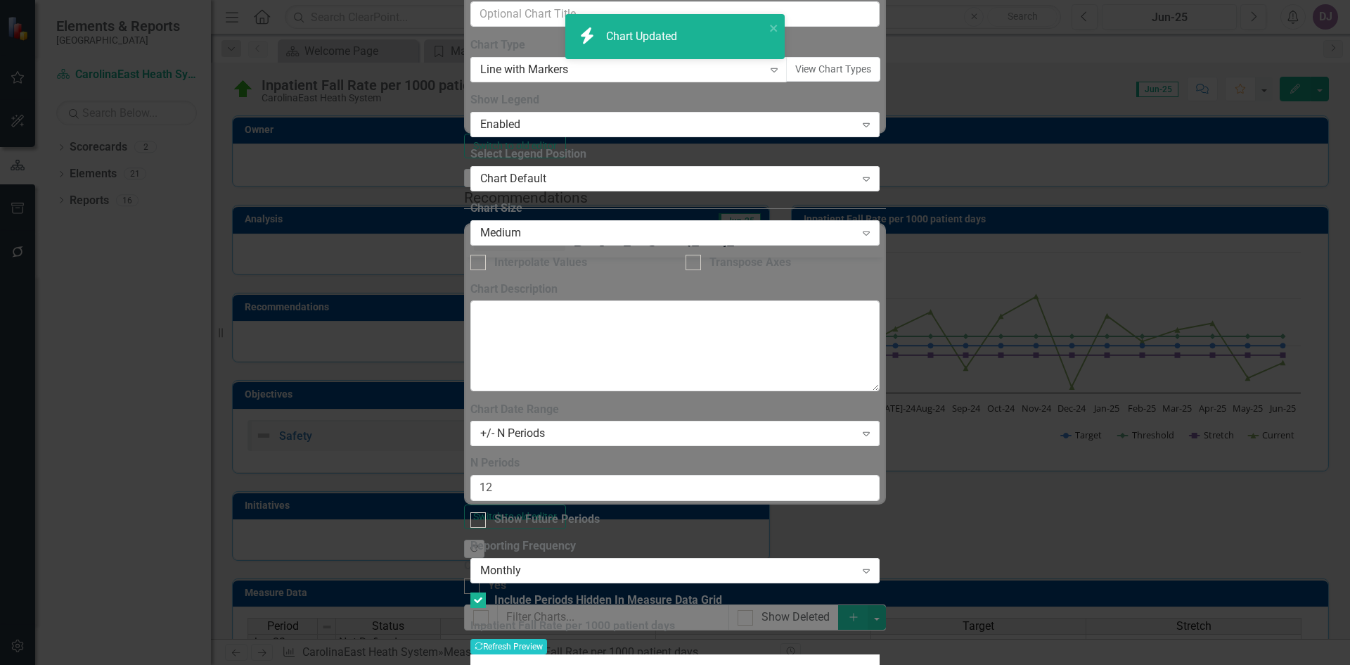 Image resolution: width=1350 pixels, height=665 pixels. What do you see at coordinates (667, 179) in the screenshot?
I see `div: Chart Default` at bounding box center [667, 179].